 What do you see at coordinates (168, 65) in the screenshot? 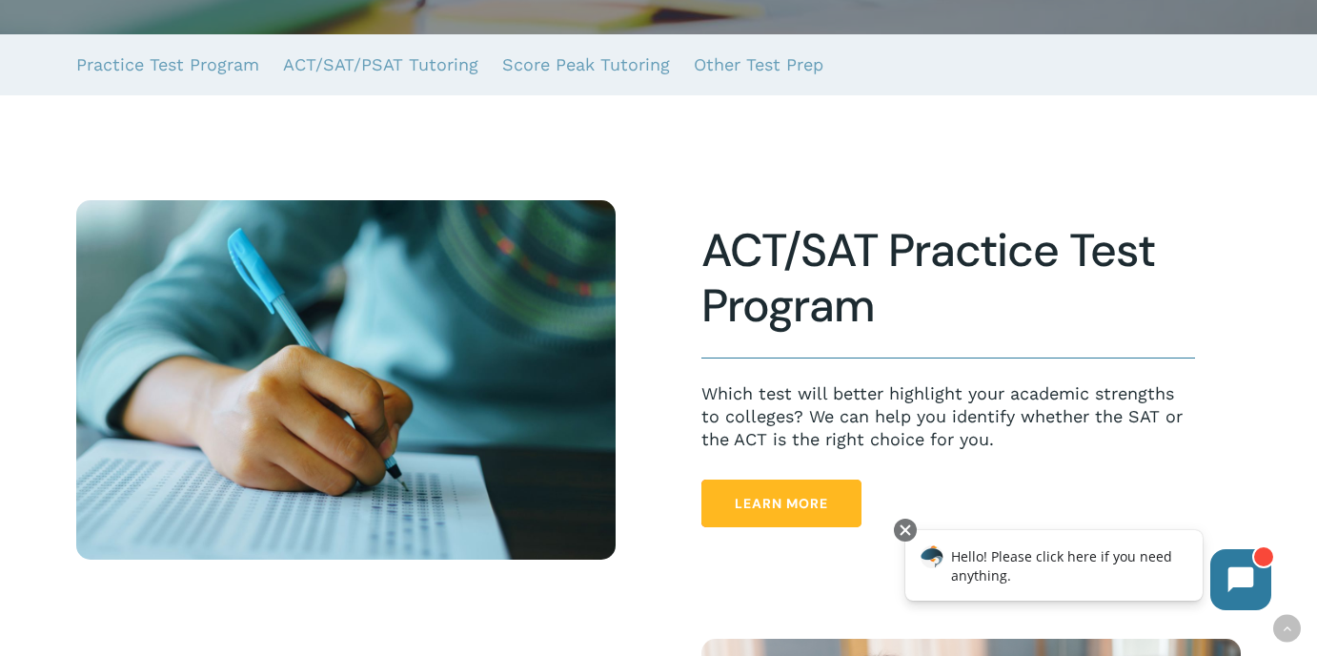
I see `a: Practice Test Program` at bounding box center [168, 65].